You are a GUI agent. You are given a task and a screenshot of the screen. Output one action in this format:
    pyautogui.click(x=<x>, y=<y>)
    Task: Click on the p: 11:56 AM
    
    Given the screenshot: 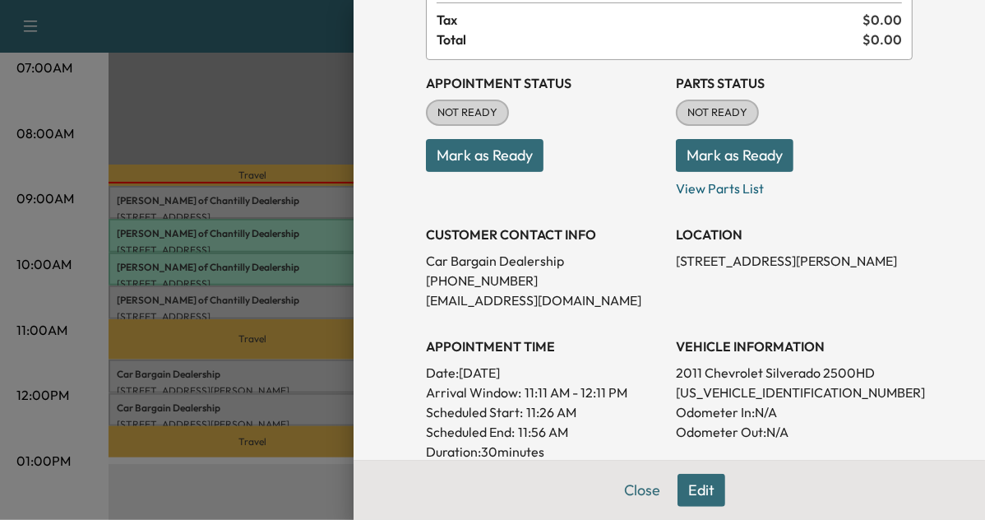 What is the action you would take?
    pyautogui.click(x=543, y=432)
    